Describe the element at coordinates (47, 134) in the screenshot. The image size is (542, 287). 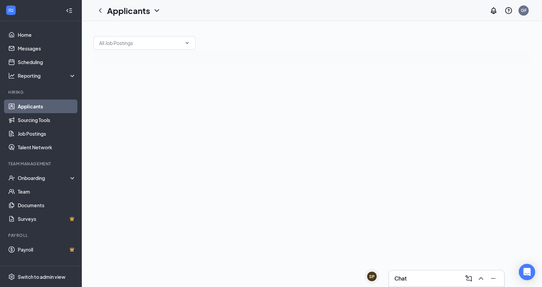
I see `a: Job Postings` at that location.